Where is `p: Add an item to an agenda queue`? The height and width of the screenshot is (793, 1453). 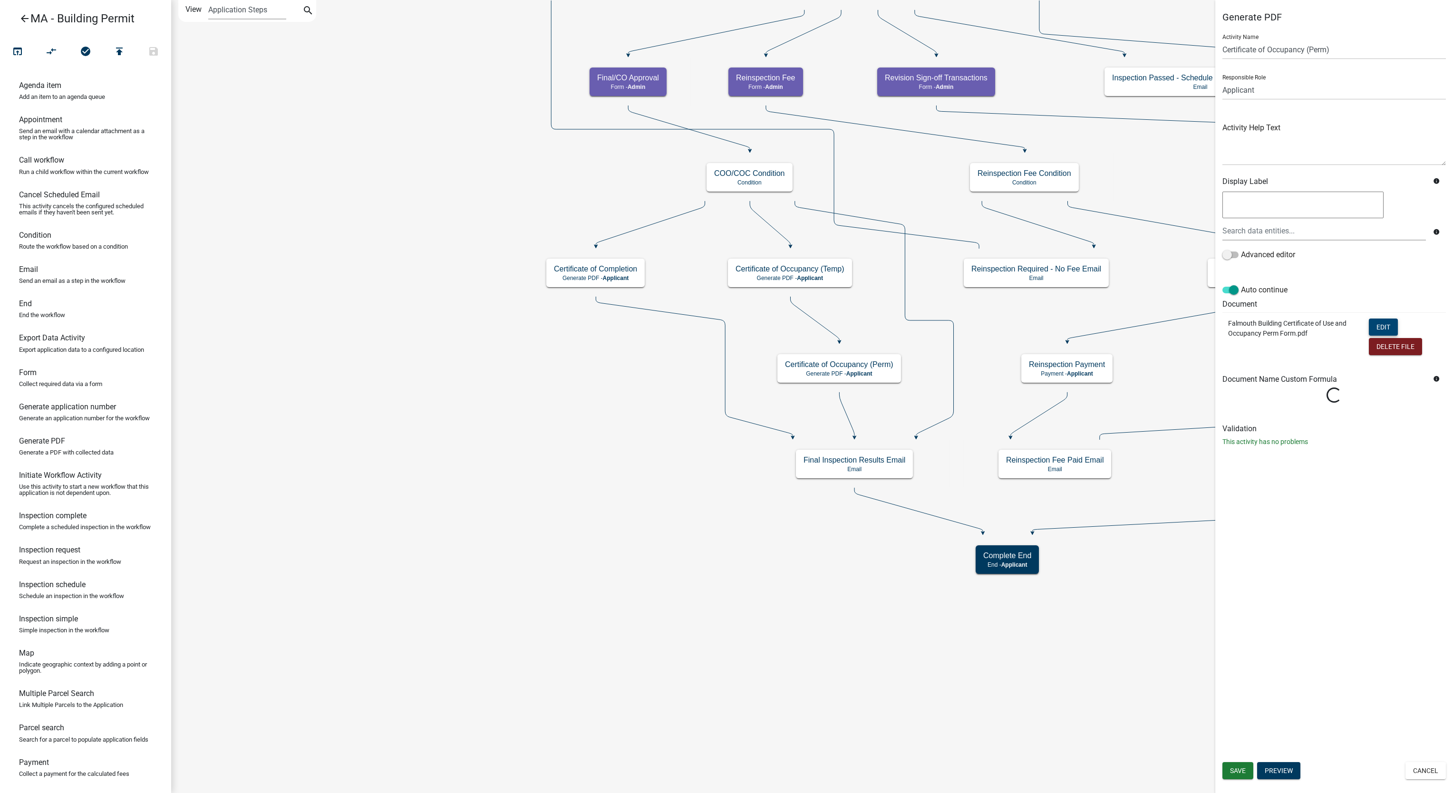
p: Add an item to an agenda queue is located at coordinates (62, 97).